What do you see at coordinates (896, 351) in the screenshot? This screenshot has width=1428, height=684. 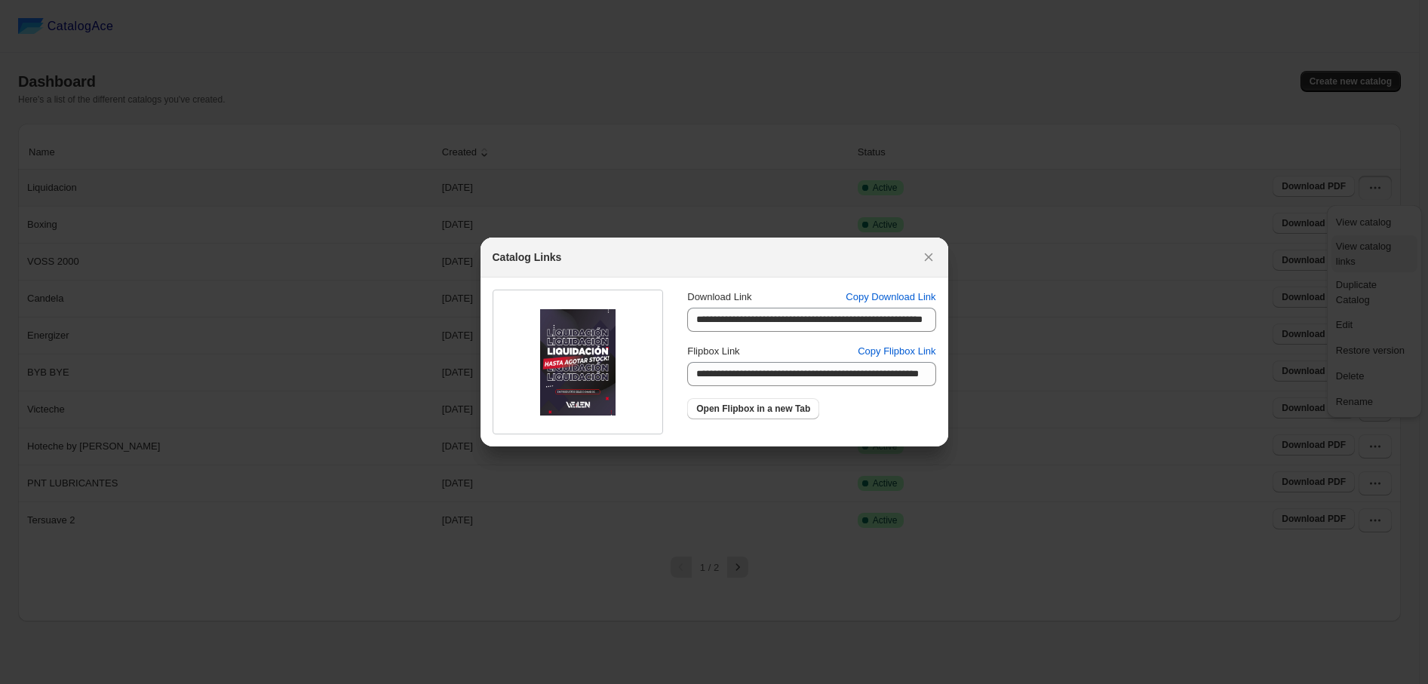 I see `span: Copy Flipbox Link` at bounding box center [896, 351].